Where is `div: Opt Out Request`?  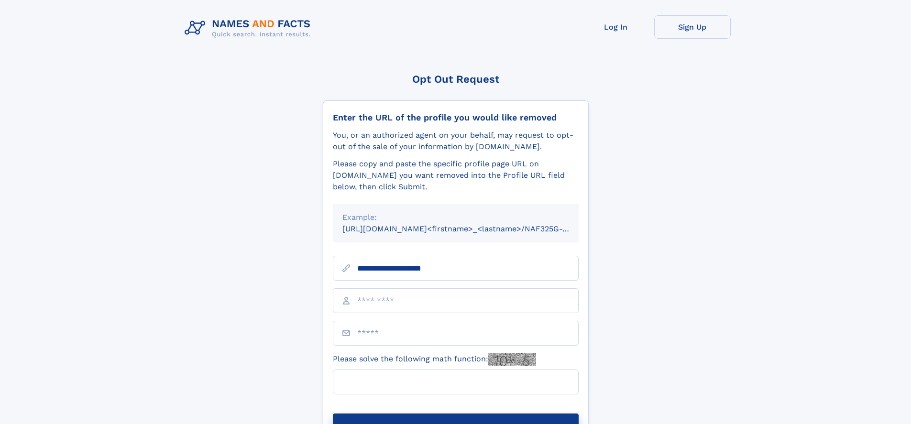 div: Opt Out Request is located at coordinates (456, 79).